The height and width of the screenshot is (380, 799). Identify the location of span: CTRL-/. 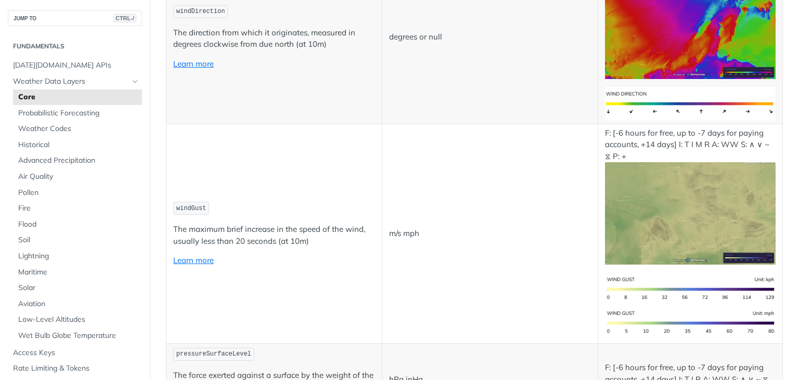
(125, 18).